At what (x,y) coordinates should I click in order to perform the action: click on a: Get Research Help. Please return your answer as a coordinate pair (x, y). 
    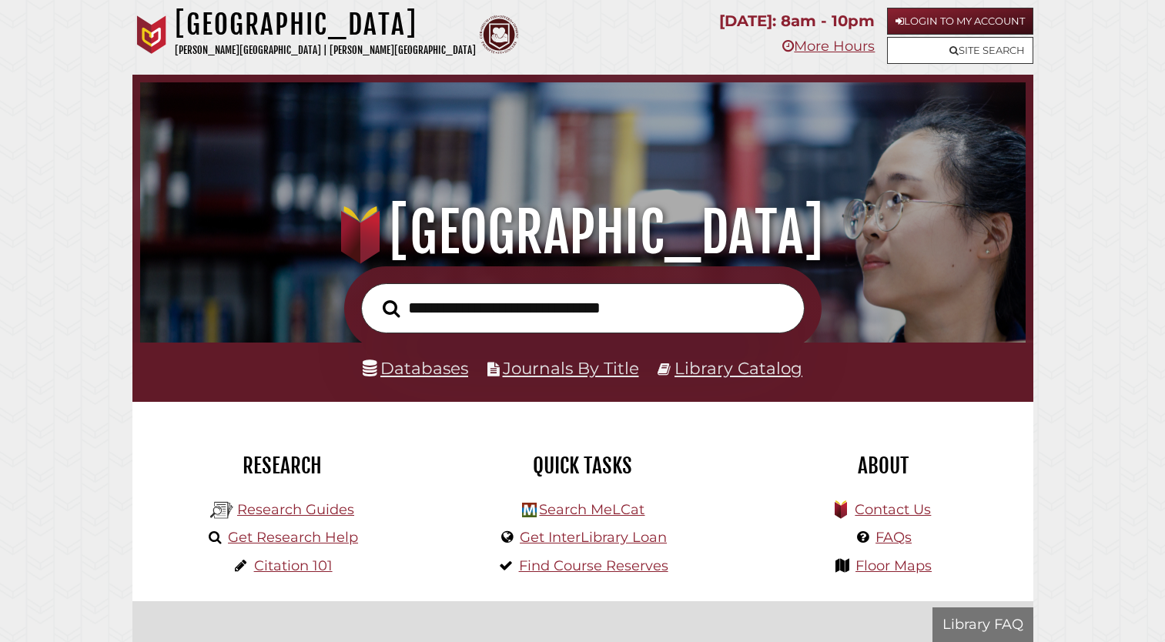
    Looking at the image, I should click on (293, 537).